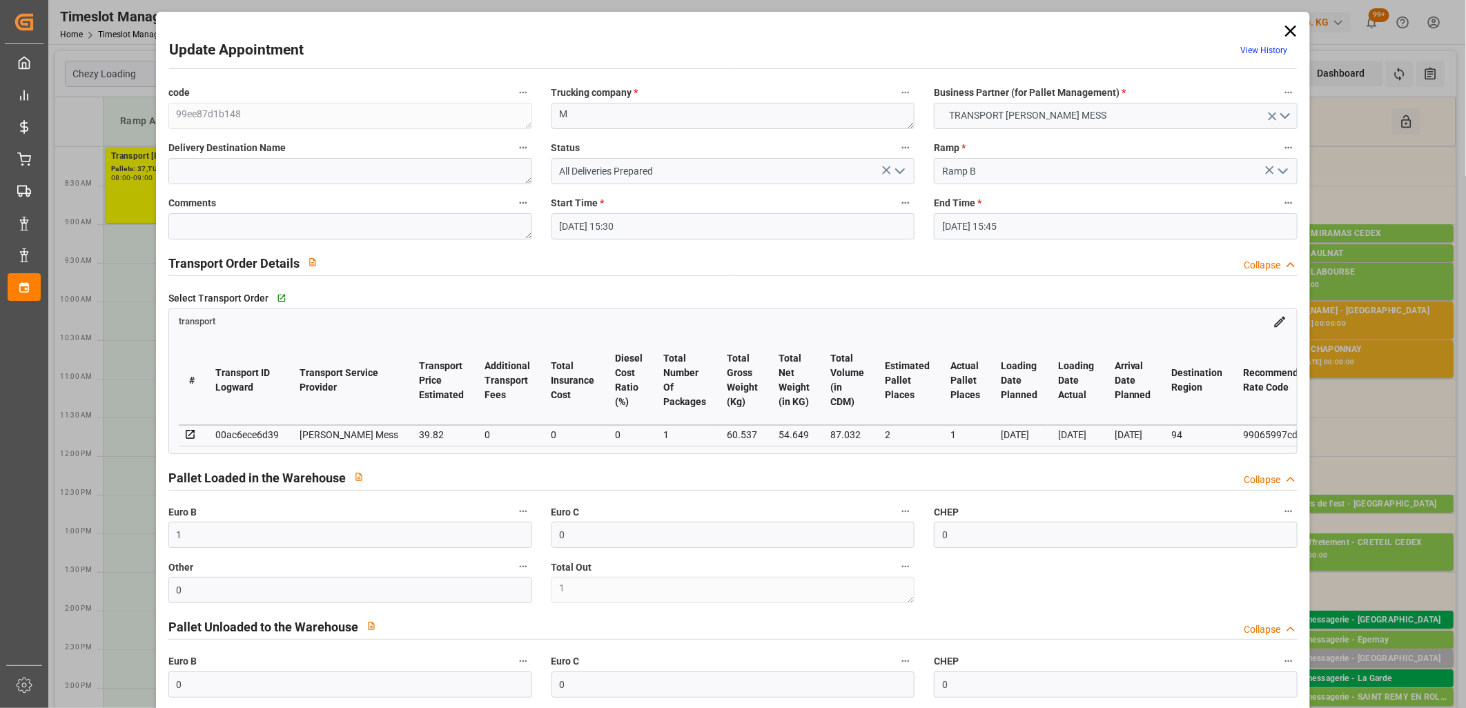 This screenshot has height=708, width=1466. I want to click on th: Destination Region, so click(1198, 380).